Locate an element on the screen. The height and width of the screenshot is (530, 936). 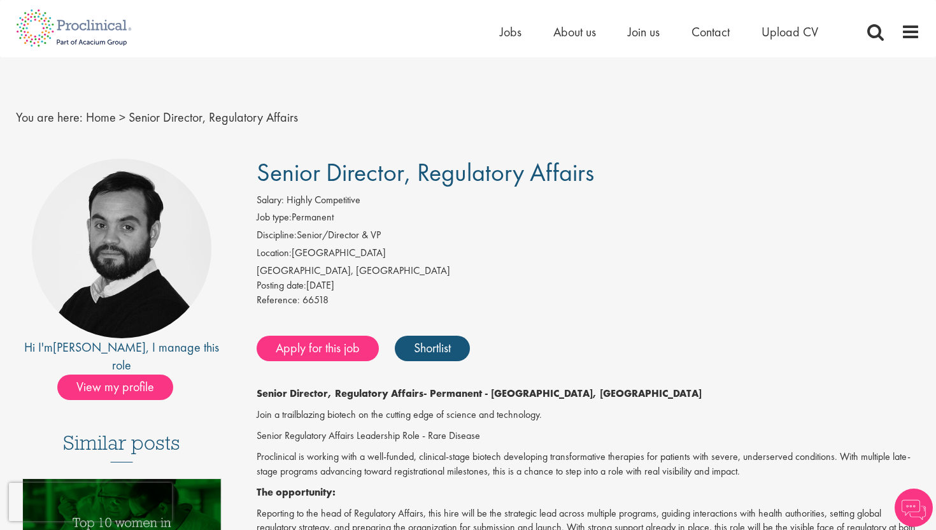
a: Join us is located at coordinates (643, 32).